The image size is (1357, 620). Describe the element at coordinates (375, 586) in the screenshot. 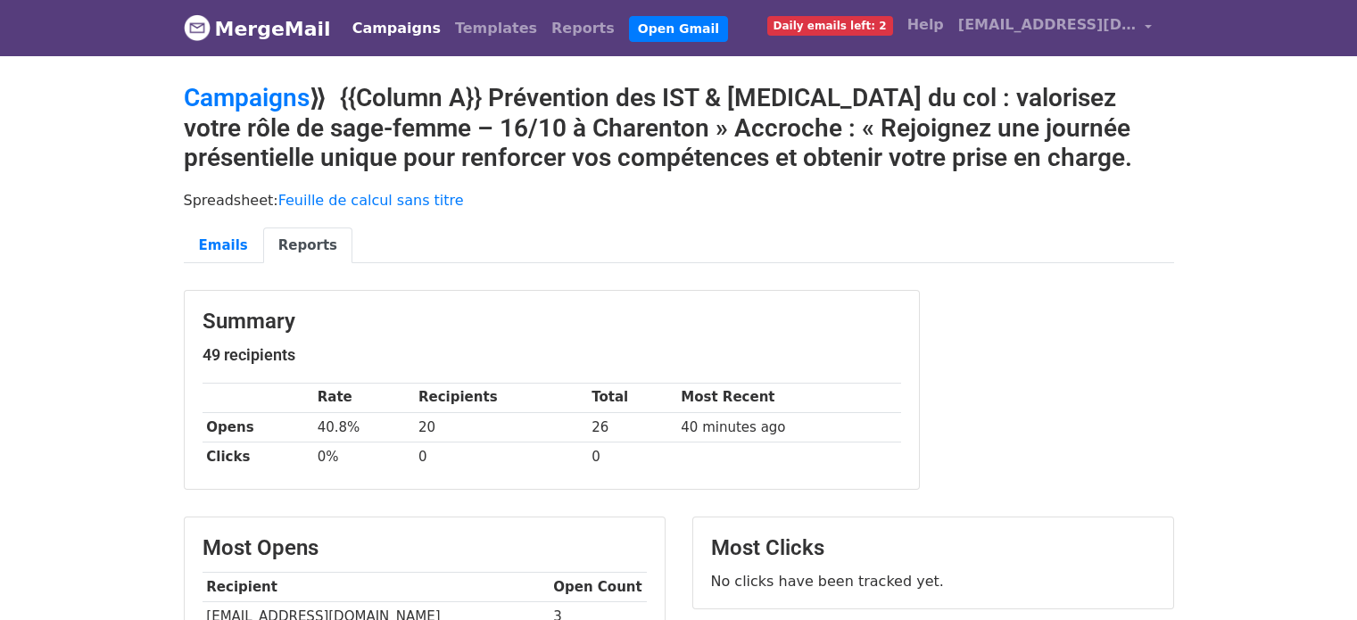

I see `th: Recipient` at that location.